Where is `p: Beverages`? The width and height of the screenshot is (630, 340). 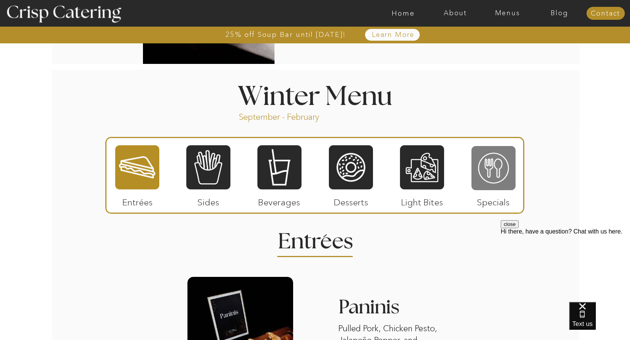
p: Beverages is located at coordinates (279, 200).